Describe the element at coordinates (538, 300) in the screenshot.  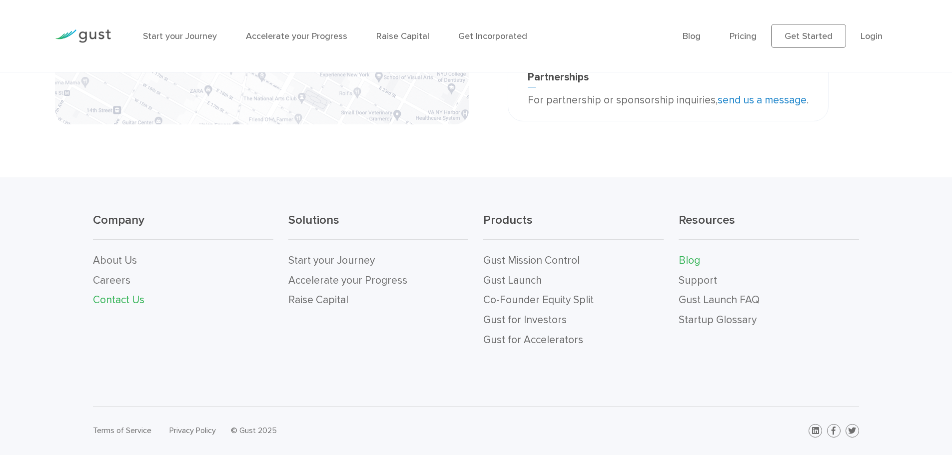
I see `a: Co-Founder Equity Split` at that location.